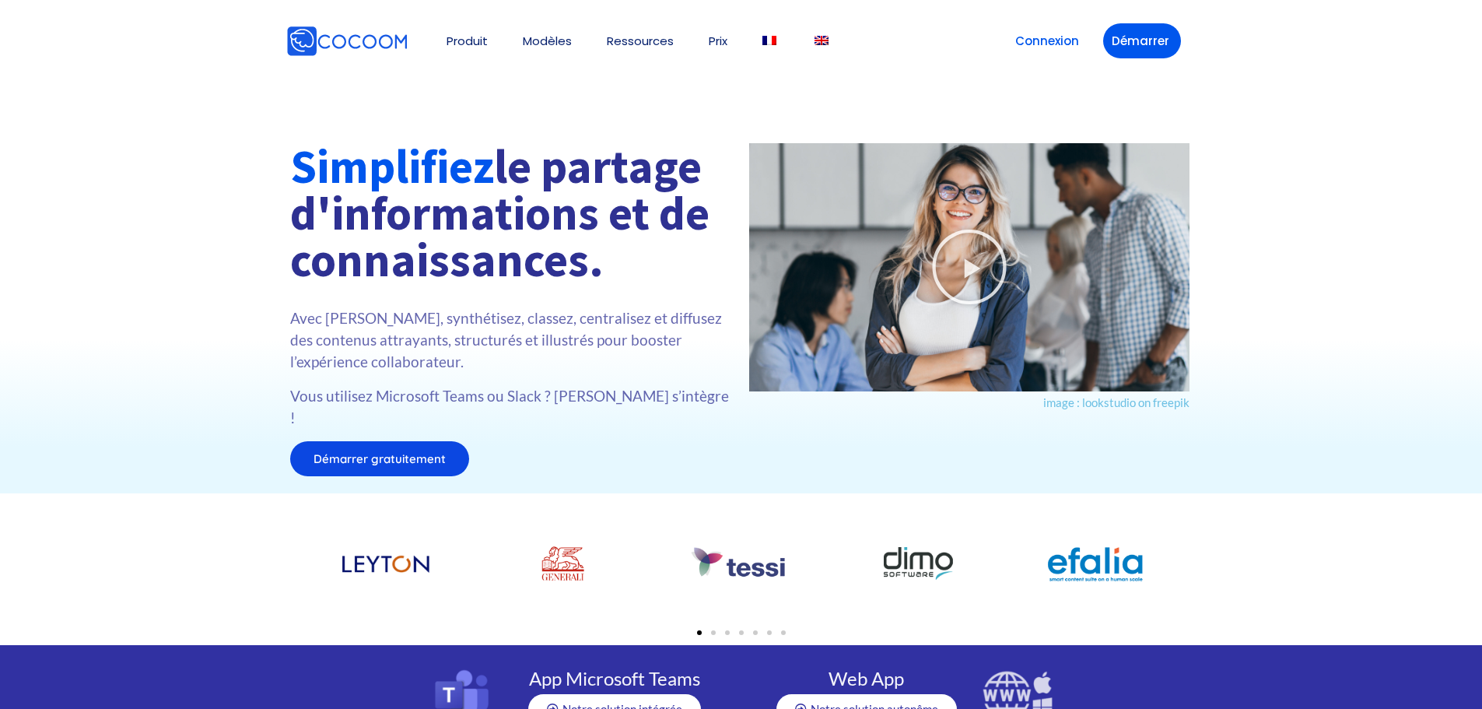 The image size is (1482, 709). What do you see at coordinates (380, 458) in the screenshot?
I see `span: Démarrer gratuitement` at bounding box center [380, 458].